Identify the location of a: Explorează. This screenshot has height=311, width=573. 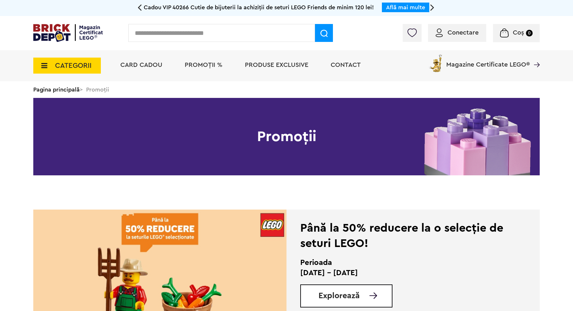
(355, 296).